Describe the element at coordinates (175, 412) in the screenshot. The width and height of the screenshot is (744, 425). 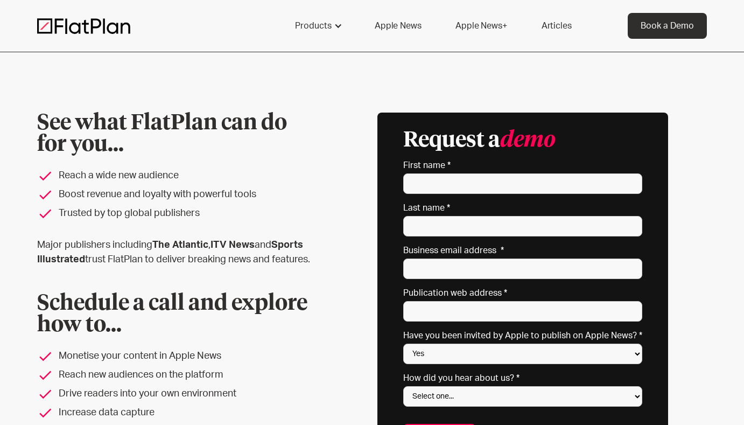
I see `li: Increase data capture` at that location.